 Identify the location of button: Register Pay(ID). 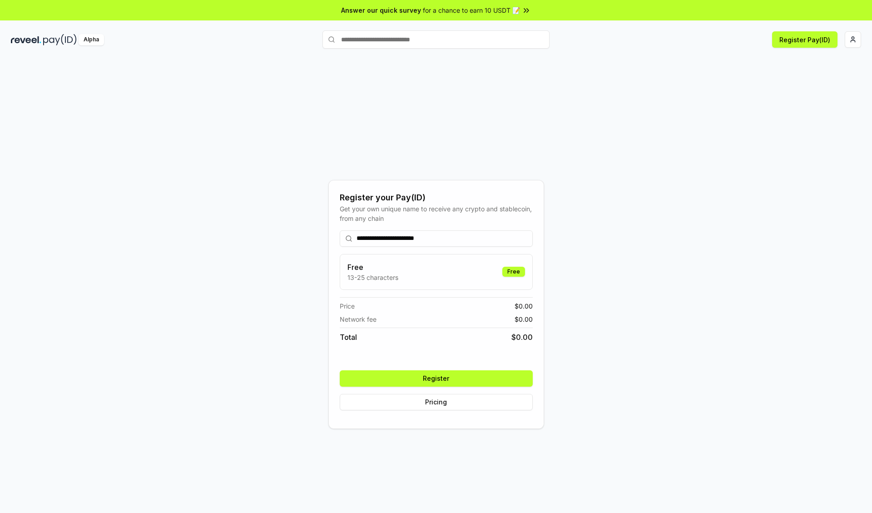
(805, 40).